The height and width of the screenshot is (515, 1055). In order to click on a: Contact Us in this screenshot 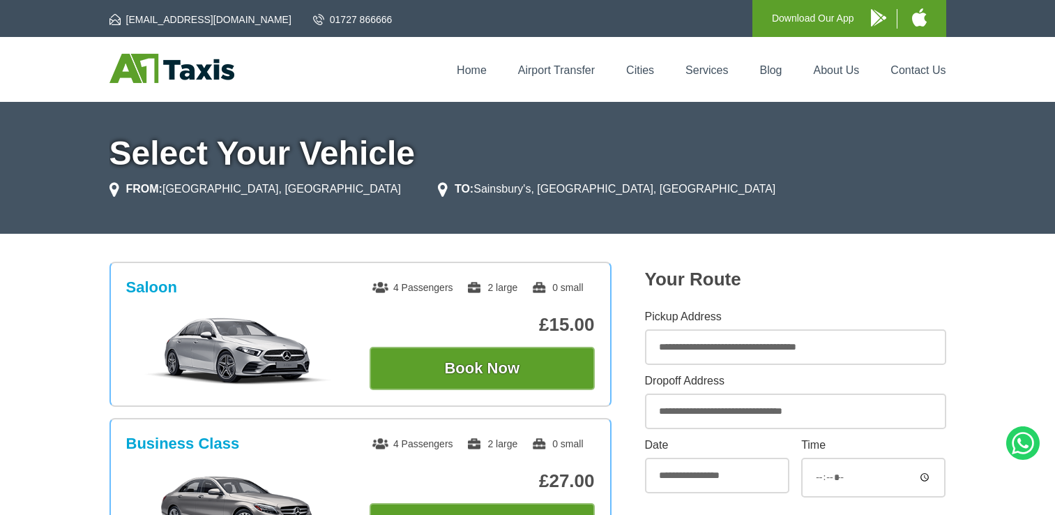, I will do `click(918, 70)`.